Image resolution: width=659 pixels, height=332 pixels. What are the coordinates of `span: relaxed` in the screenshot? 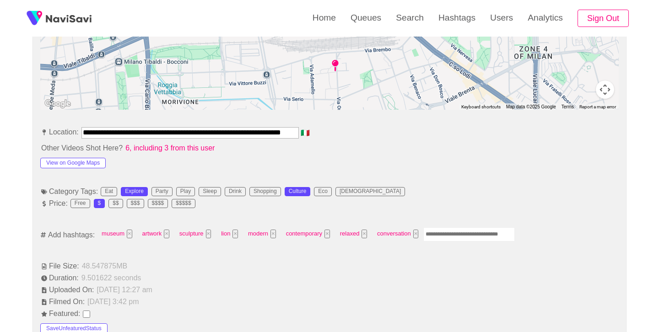 It's located at (353, 234).